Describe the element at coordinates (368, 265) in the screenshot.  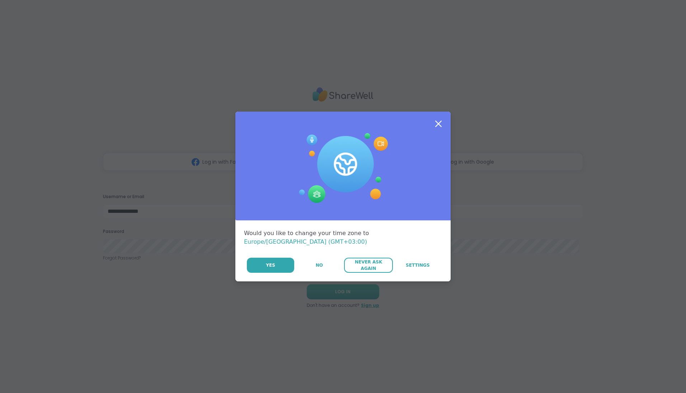
I see `span: Never Ask Again` at that location.